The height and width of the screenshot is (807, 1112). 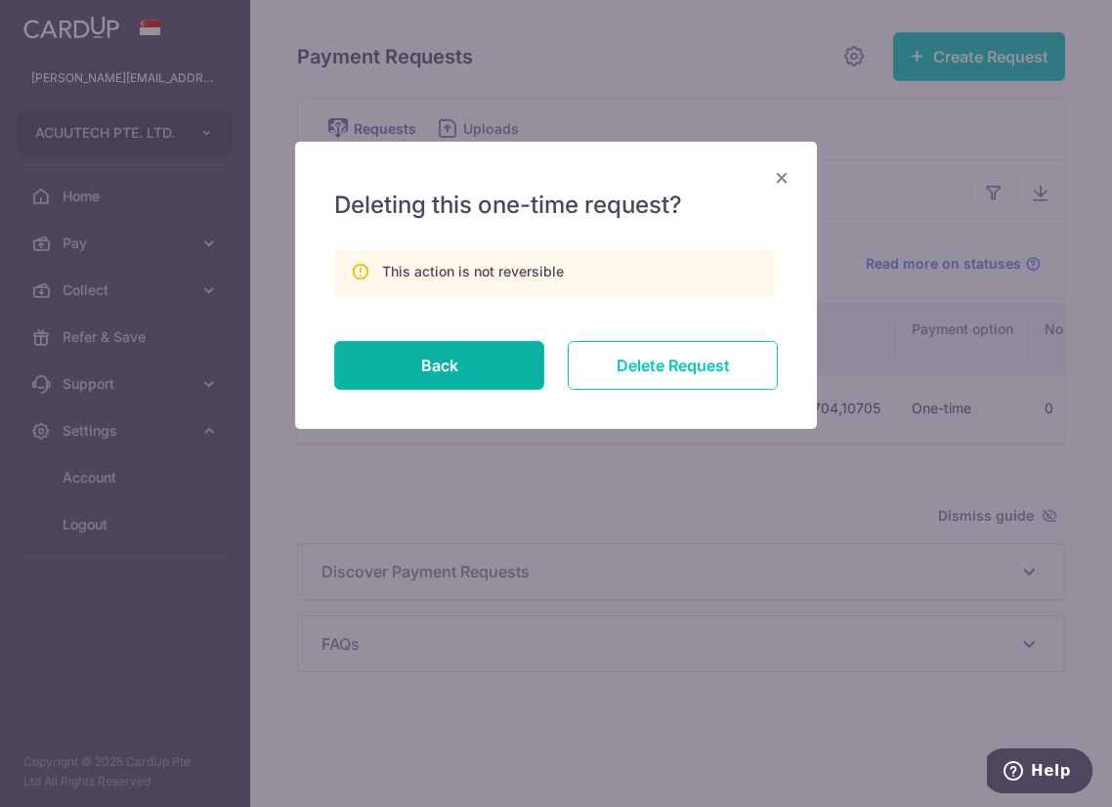 I want to click on h5: Deleting this one-time request?, so click(x=556, y=205).